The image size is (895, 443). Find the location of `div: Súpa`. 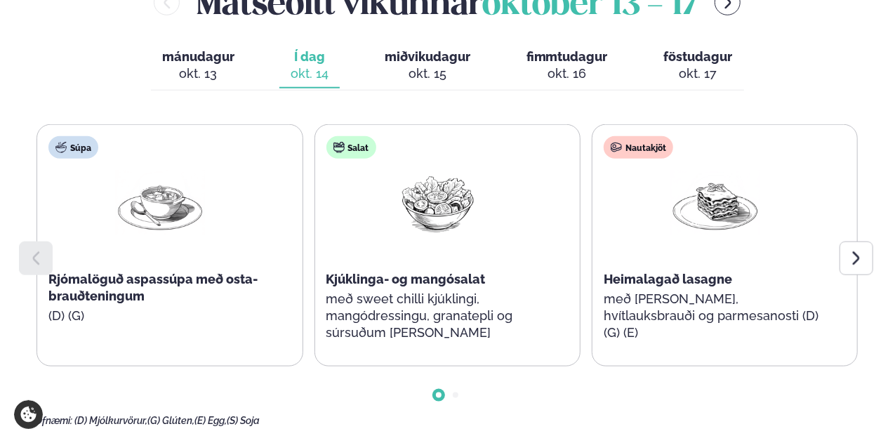

div: Súpa is located at coordinates (73, 147).